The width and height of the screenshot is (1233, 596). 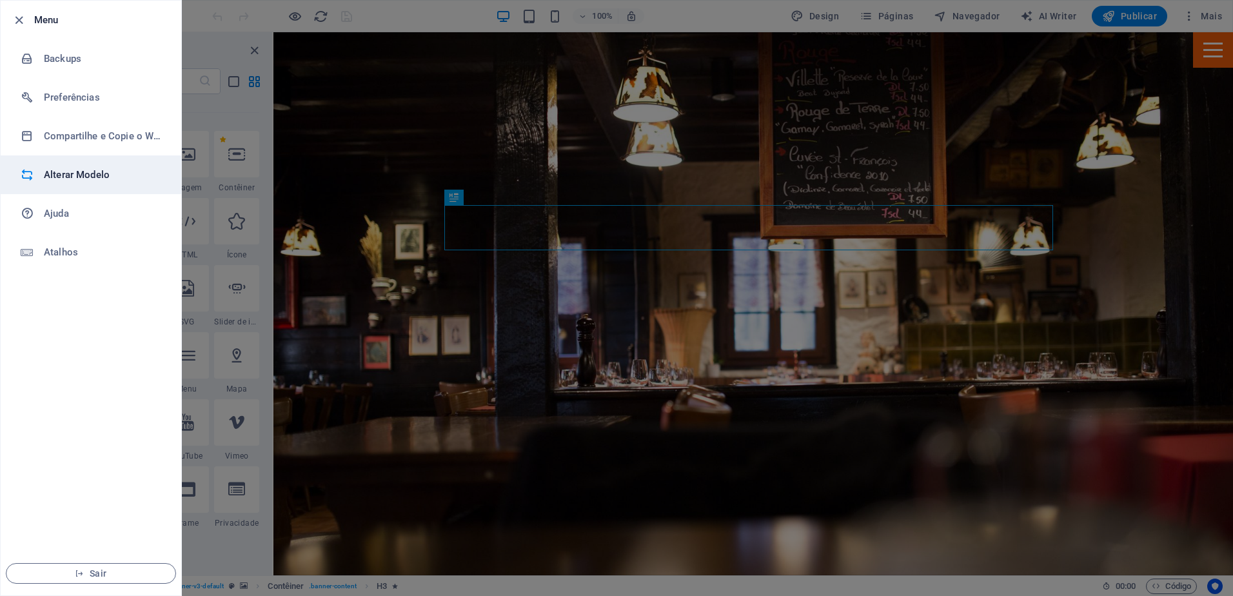 I want to click on h6: Menu, so click(x=103, y=20).